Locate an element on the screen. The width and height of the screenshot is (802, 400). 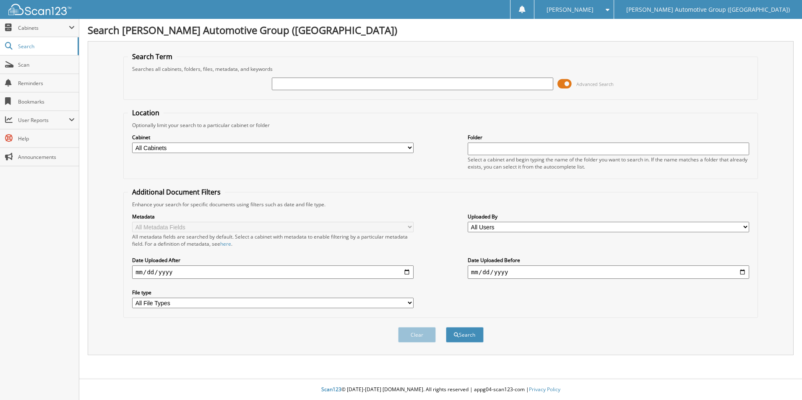
div: Chat Widget is located at coordinates (781, 380).